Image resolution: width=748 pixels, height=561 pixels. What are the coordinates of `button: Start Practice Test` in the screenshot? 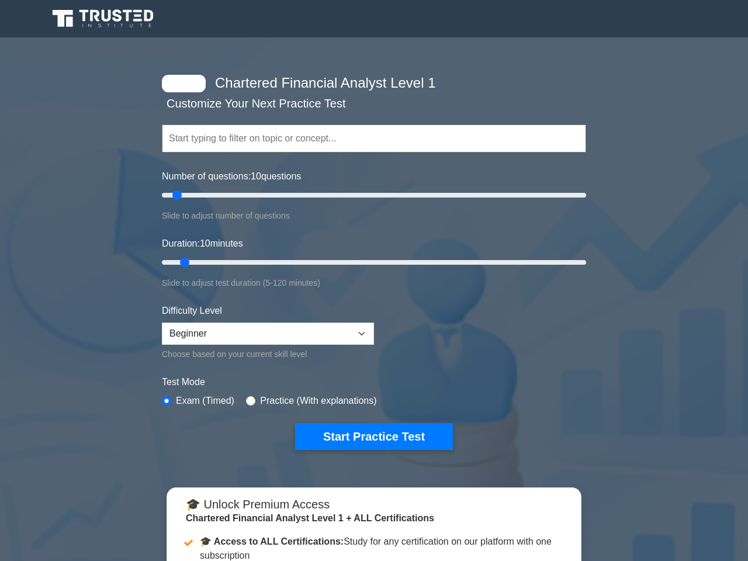 It's located at (374, 436).